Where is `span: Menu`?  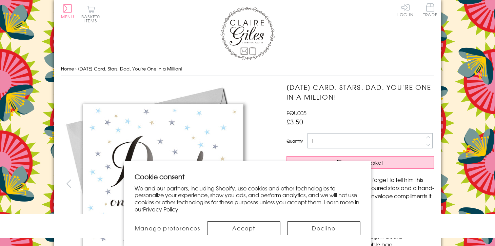
span: Menu is located at coordinates (67, 17).